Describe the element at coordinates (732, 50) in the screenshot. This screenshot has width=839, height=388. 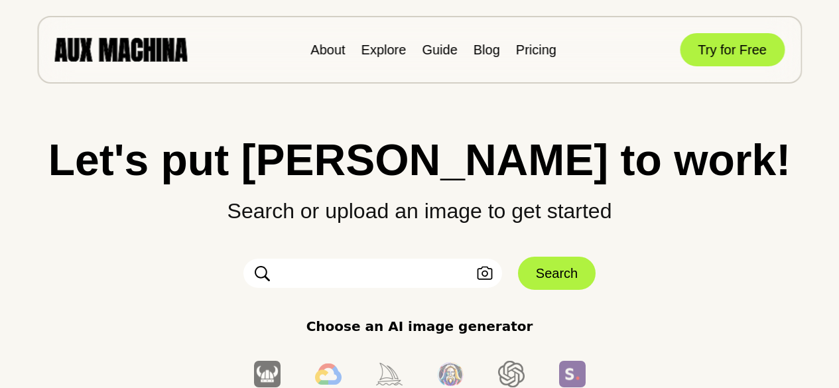
I see `button: Try for Free` at that location.